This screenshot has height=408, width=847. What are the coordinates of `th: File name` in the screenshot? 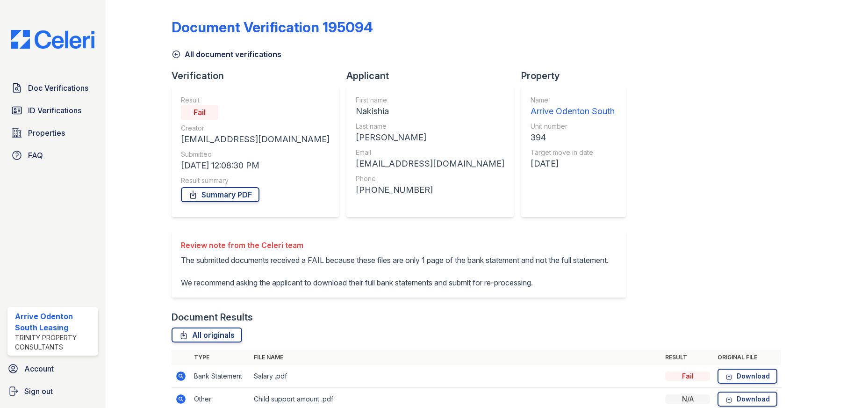 It's located at (456, 357).